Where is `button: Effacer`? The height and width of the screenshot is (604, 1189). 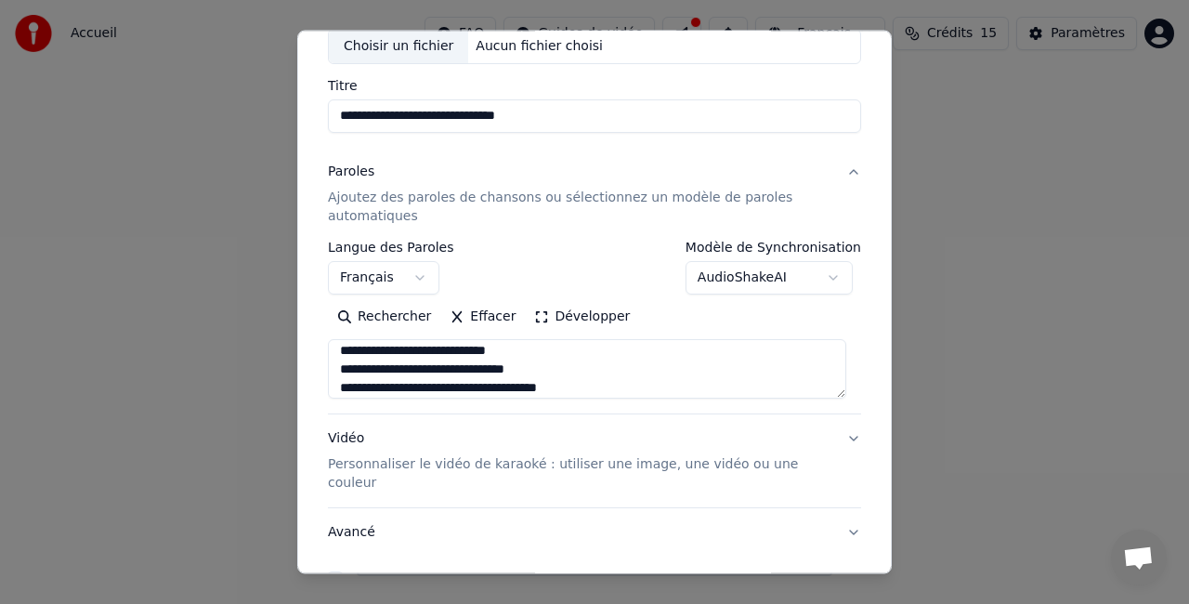
button: Effacer is located at coordinates (482, 317).